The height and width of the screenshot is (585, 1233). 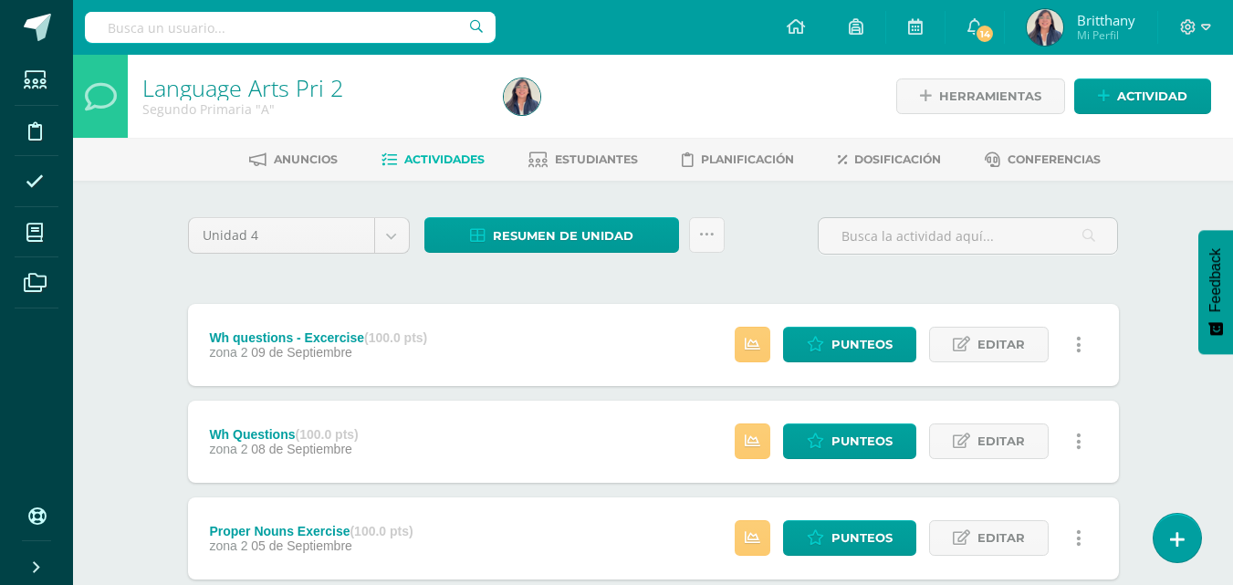 I want to click on h1: Language Arts Pri 2, so click(x=312, y=88).